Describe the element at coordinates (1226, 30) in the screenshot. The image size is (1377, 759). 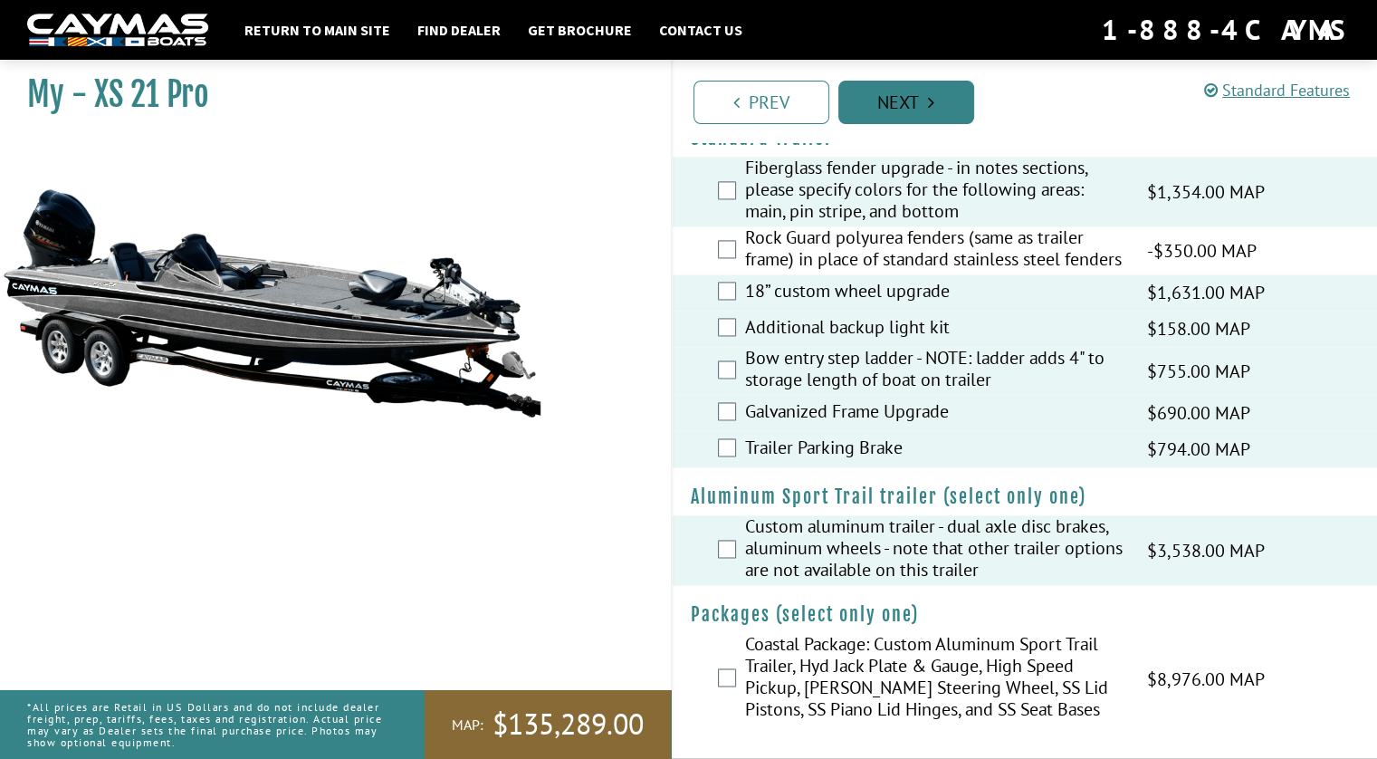
I see `div: 1-888-4CAYMAS` at that location.